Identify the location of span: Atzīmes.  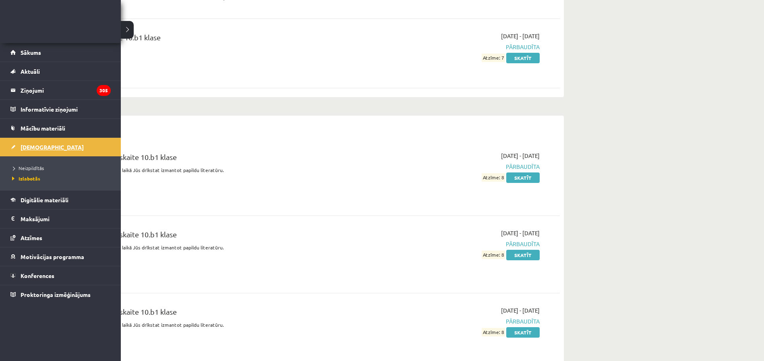
(31, 237).